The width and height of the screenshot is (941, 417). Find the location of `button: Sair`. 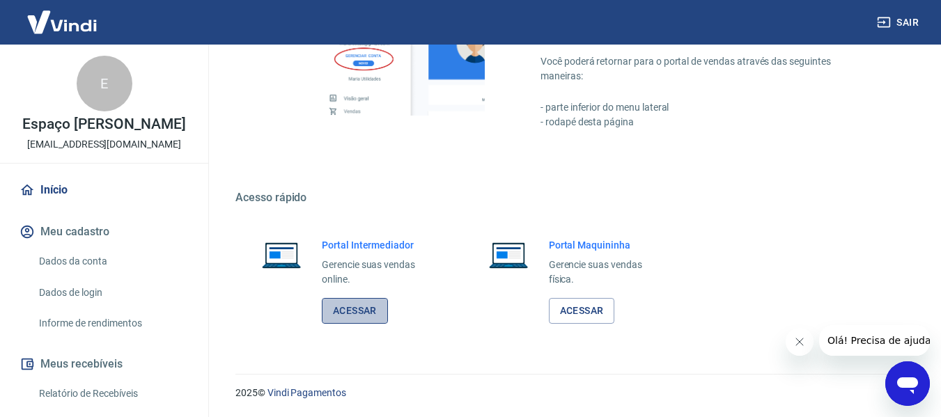

button: Sair is located at coordinates (899, 22).